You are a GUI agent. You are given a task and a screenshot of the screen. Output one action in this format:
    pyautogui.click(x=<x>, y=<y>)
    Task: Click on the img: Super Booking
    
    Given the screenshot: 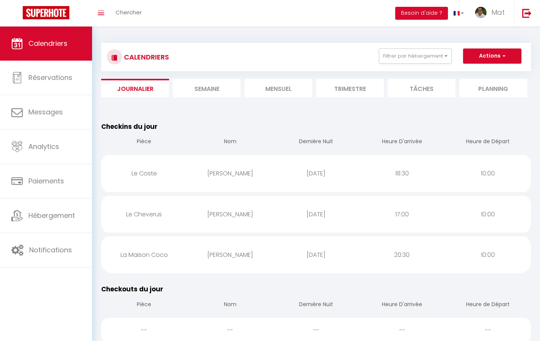 What is the action you would take?
    pyautogui.click(x=46, y=12)
    